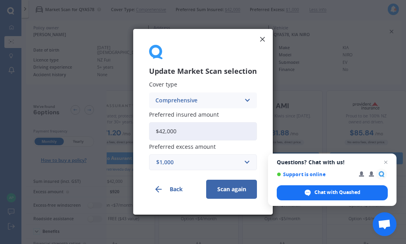  I want to click on span: Chat with Quashed, so click(337, 192).